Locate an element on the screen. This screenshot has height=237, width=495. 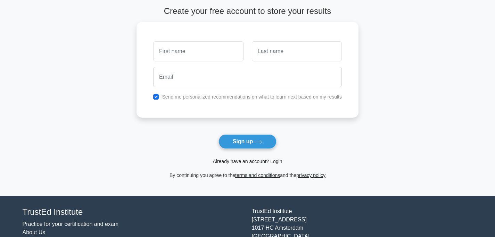
h4: Create your free account to store your results is located at coordinates (247, 11).